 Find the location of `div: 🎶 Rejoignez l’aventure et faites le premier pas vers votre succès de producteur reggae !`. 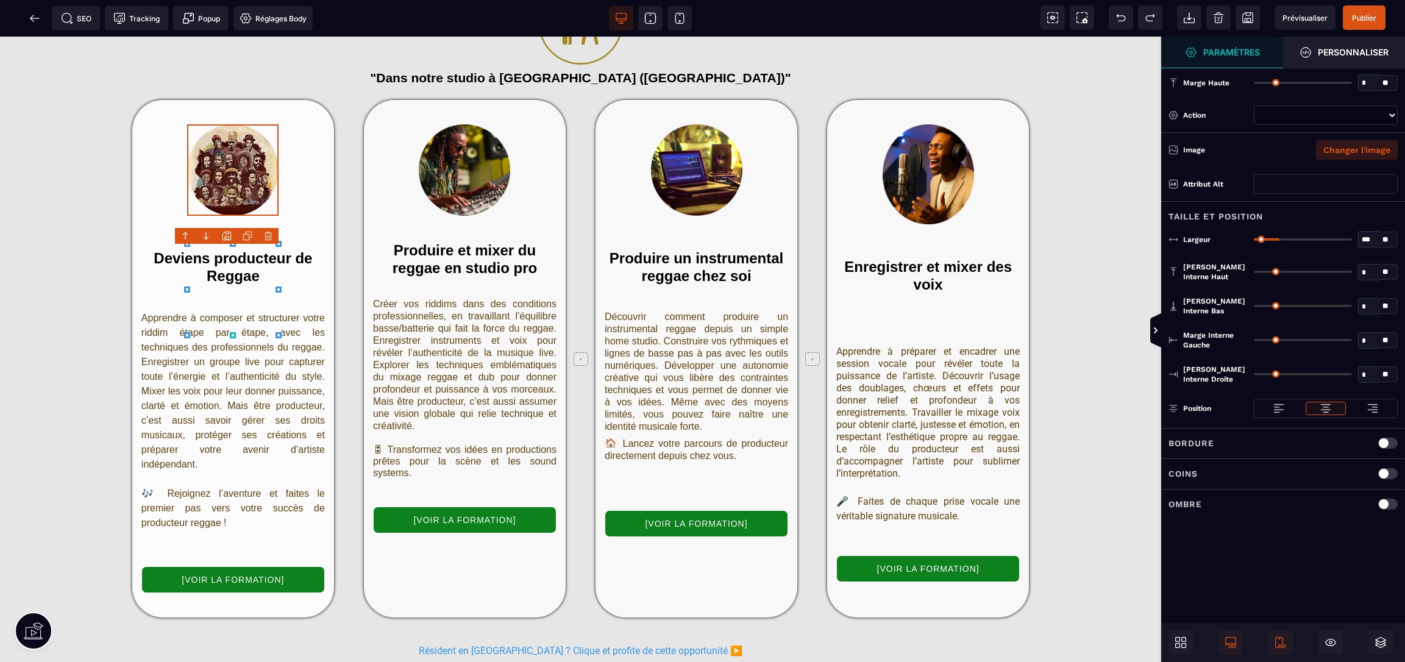

div: 🎶 Rejoignez l’aventure et faites le premier pas vers votre succès de producteur reggae ! is located at coordinates (233, 472).